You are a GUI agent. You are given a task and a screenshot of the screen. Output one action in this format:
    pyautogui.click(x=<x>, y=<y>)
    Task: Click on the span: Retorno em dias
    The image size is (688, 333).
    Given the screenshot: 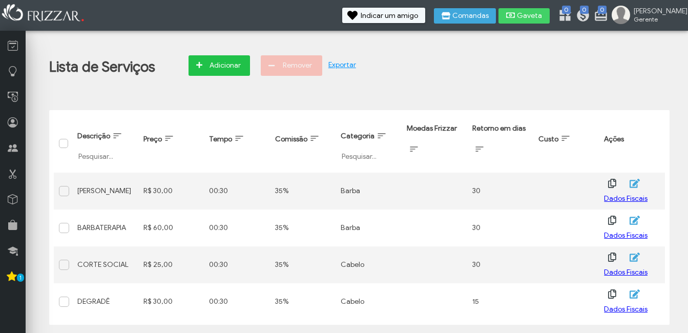 What is the action you would take?
    pyautogui.click(x=499, y=128)
    